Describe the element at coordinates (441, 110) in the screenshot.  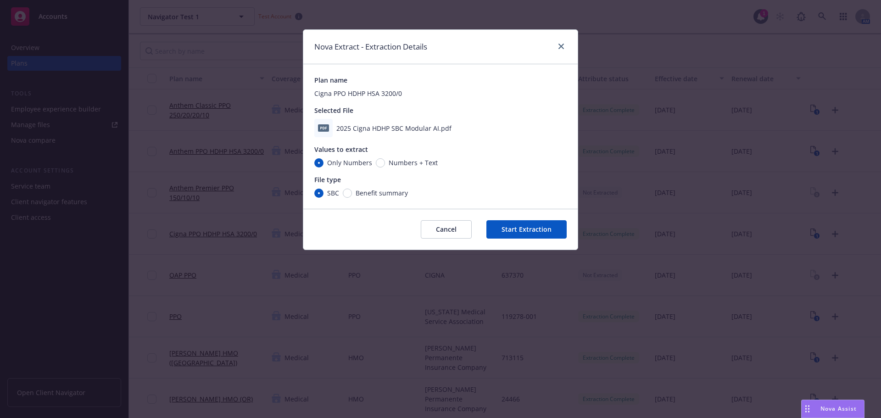
I see `div: Selected File` at that location.